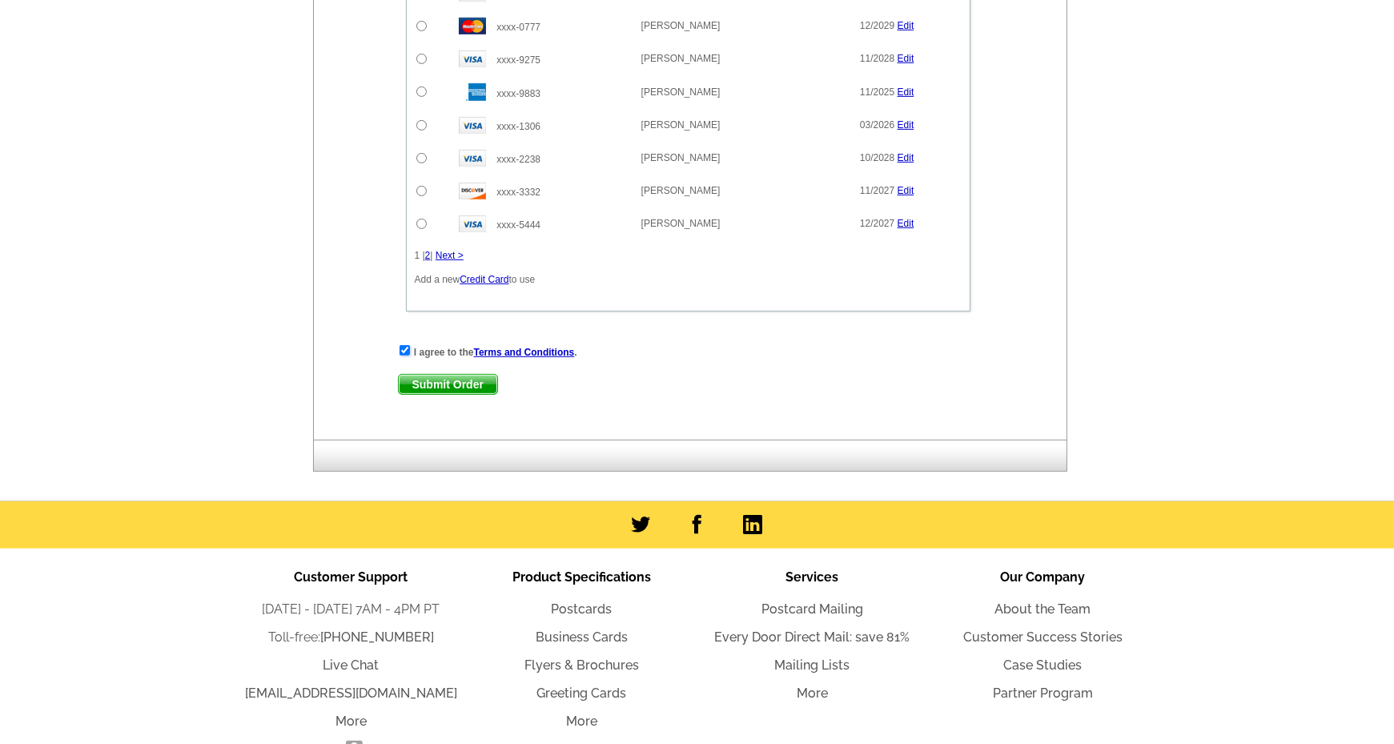 Image resolution: width=1394 pixels, height=744 pixels. What do you see at coordinates (472, 191) in the screenshot?
I see `img: disc.gif` at bounding box center [472, 191].